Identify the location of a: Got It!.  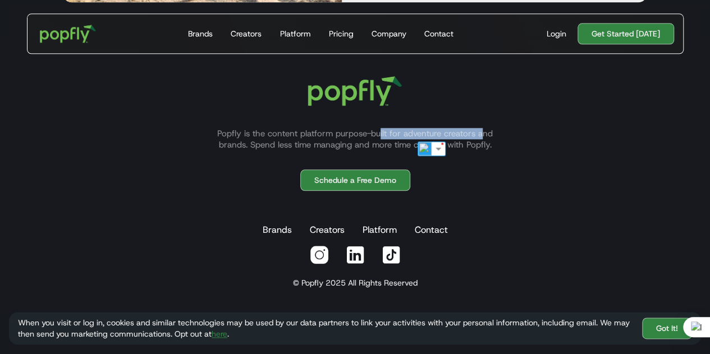
(667, 328).